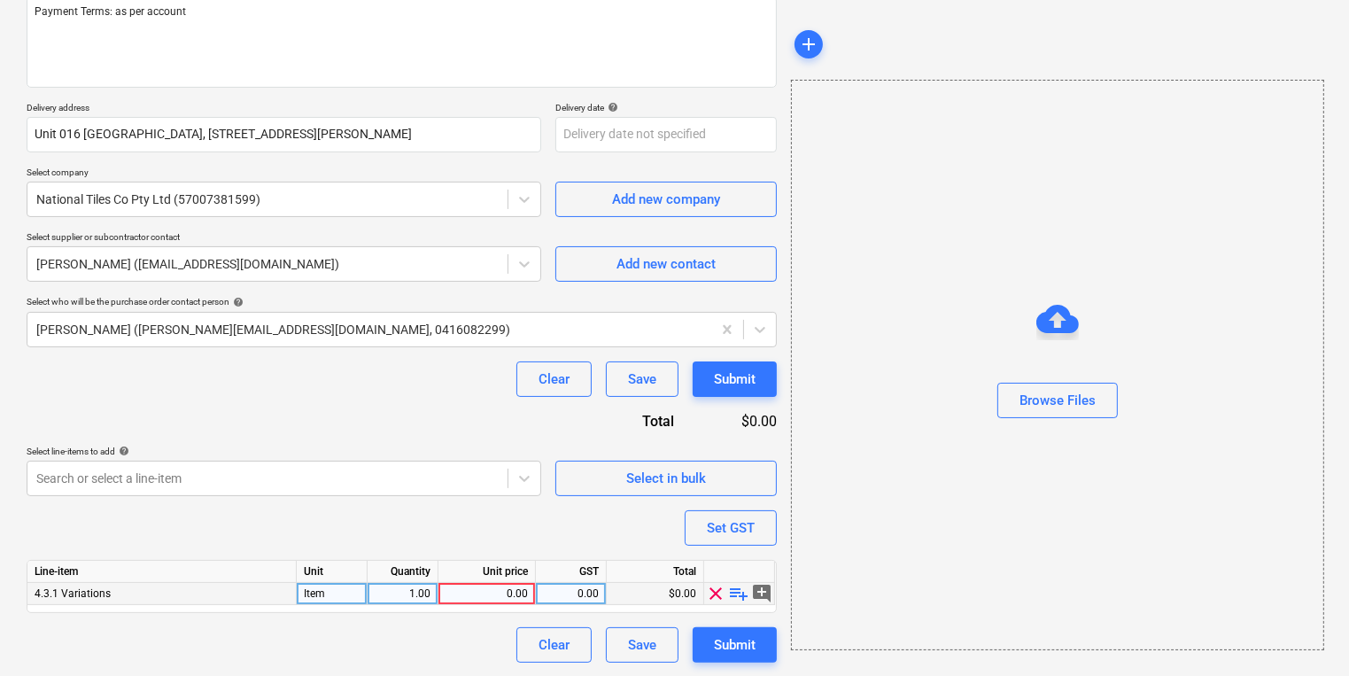 The height and width of the screenshot is (676, 1349). I want to click on div: Set GST, so click(731, 528).